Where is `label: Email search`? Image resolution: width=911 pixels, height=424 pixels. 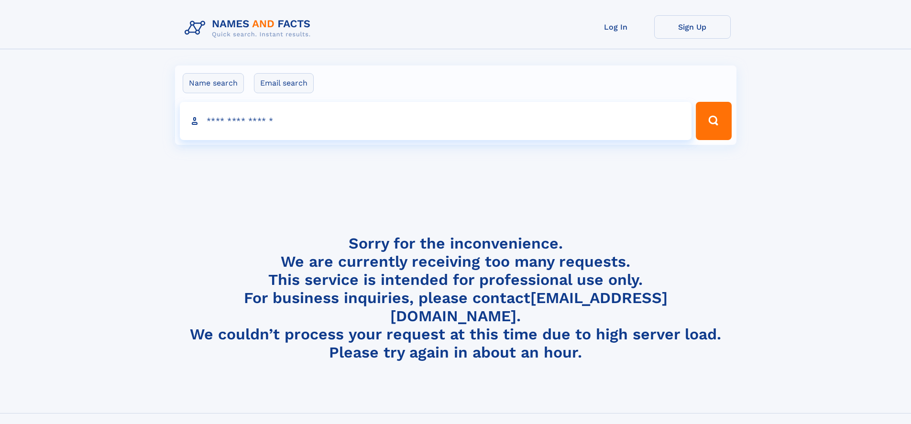
label: Email search is located at coordinates (283, 83).